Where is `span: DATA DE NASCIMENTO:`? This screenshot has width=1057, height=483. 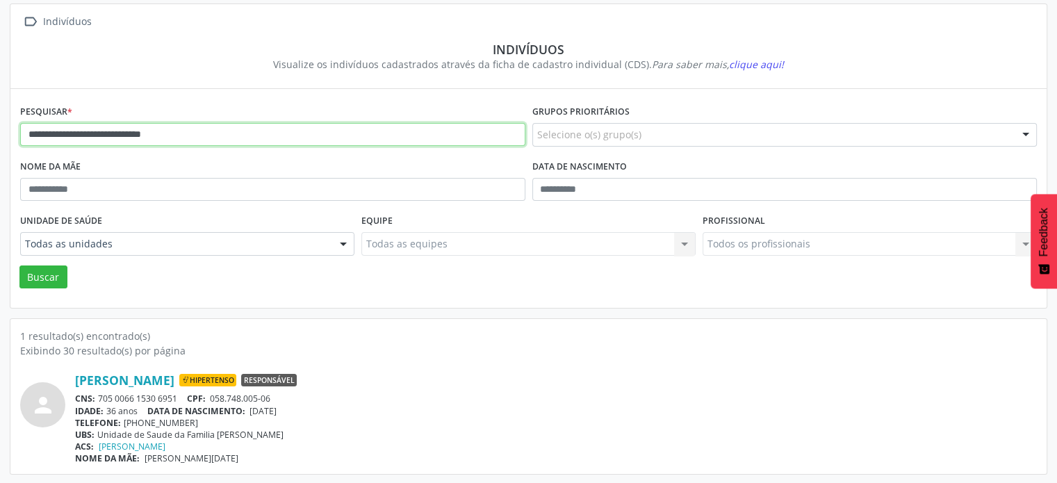
span: DATA DE NASCIMENTO: is located at coordinates (196, 411).